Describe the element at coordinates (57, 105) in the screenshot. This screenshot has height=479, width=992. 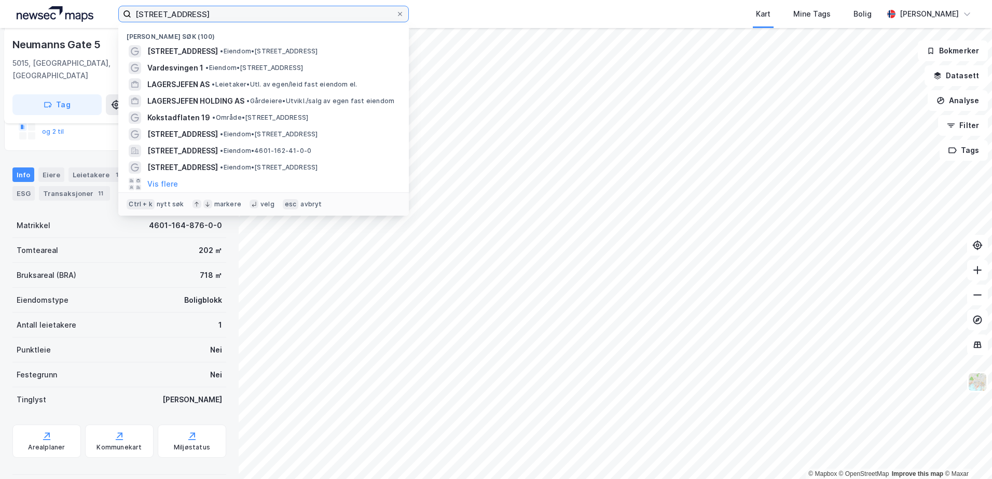
I see `button: Tag` at that location.